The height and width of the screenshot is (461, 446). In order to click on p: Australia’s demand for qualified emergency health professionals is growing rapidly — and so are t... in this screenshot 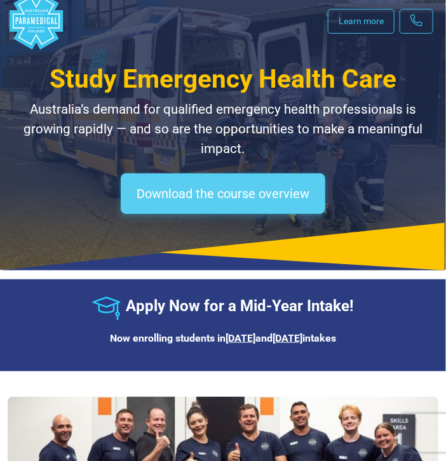, I will do `click(223, 129)`.